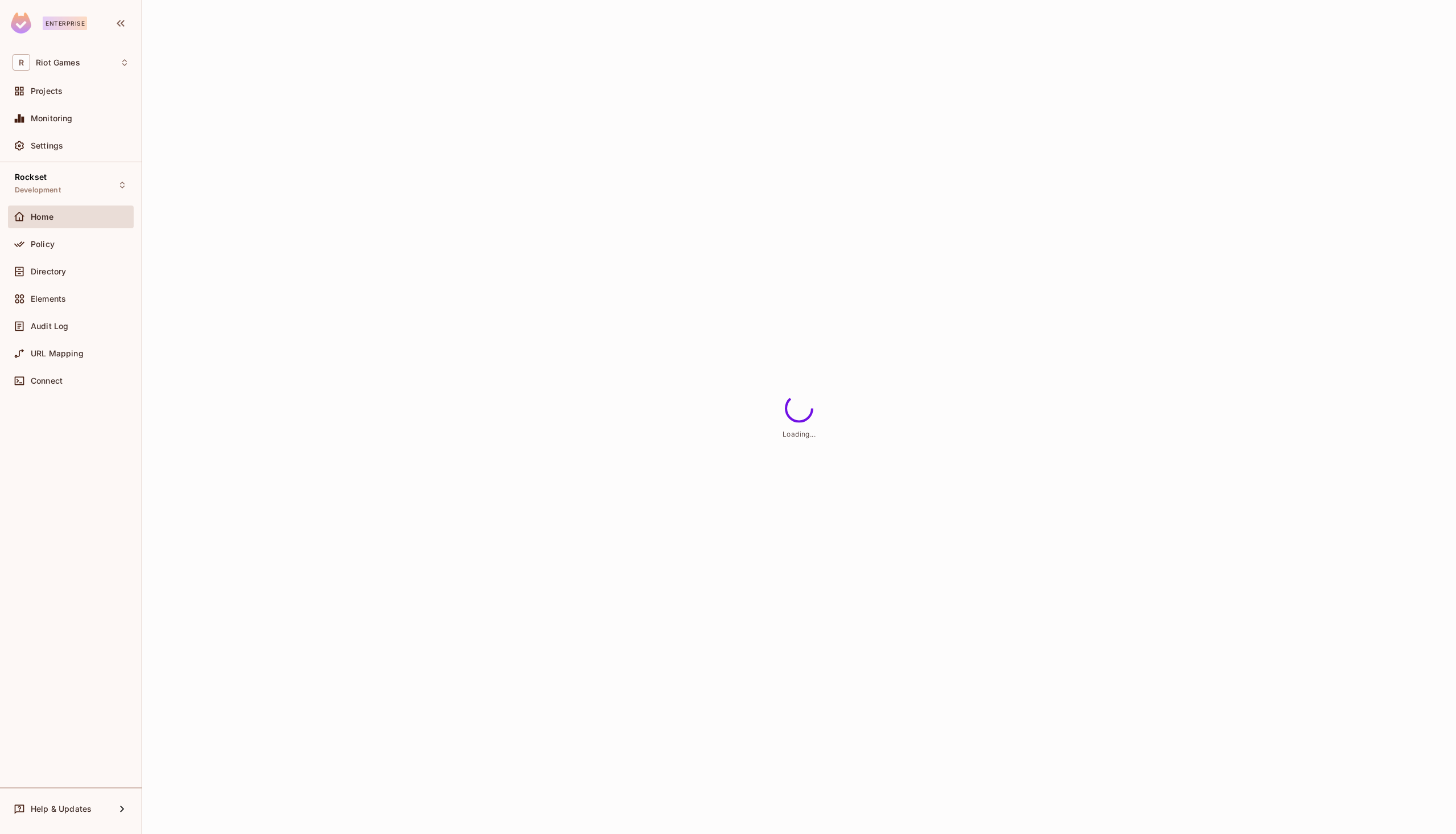  I want to click on span: Home, so click(42, 217).